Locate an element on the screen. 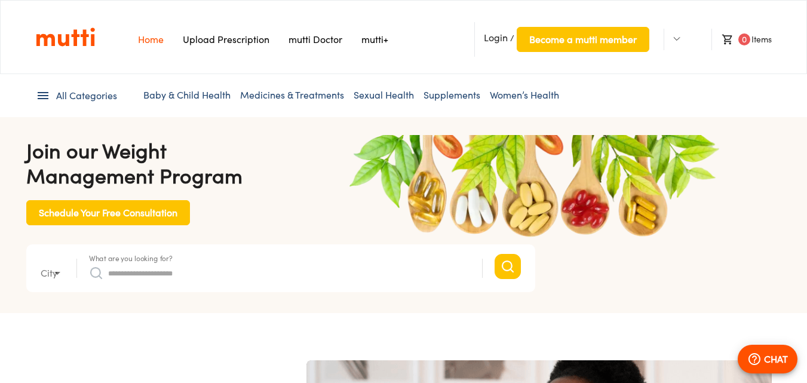 This screenshot has width=807, height=383. a: Link on the logo navigates to HomePage is located at coordinates (65, 37).